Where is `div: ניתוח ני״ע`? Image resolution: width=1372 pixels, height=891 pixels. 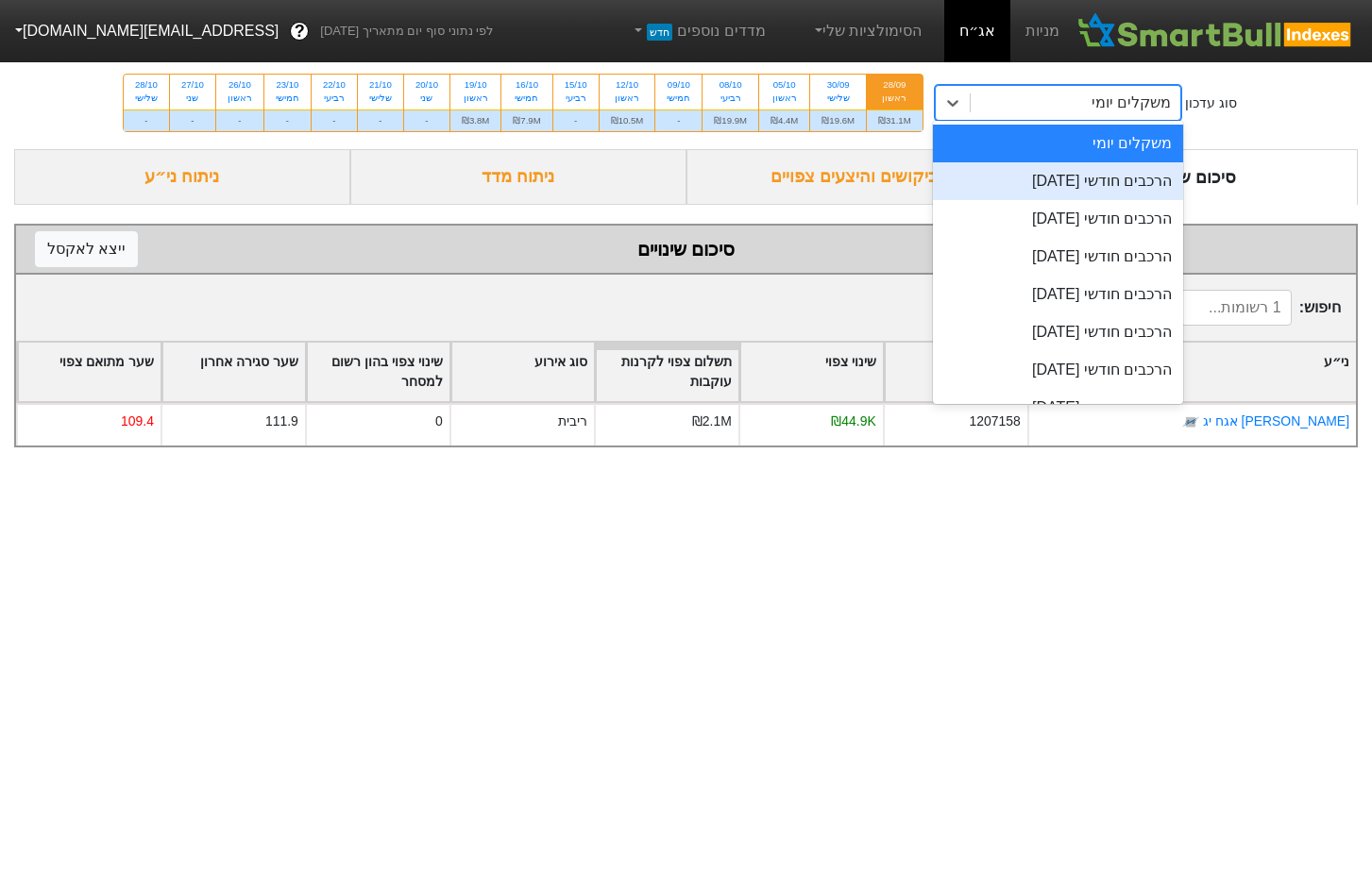 div: ניתוח ני״ע is located at coordinates (183, 177).